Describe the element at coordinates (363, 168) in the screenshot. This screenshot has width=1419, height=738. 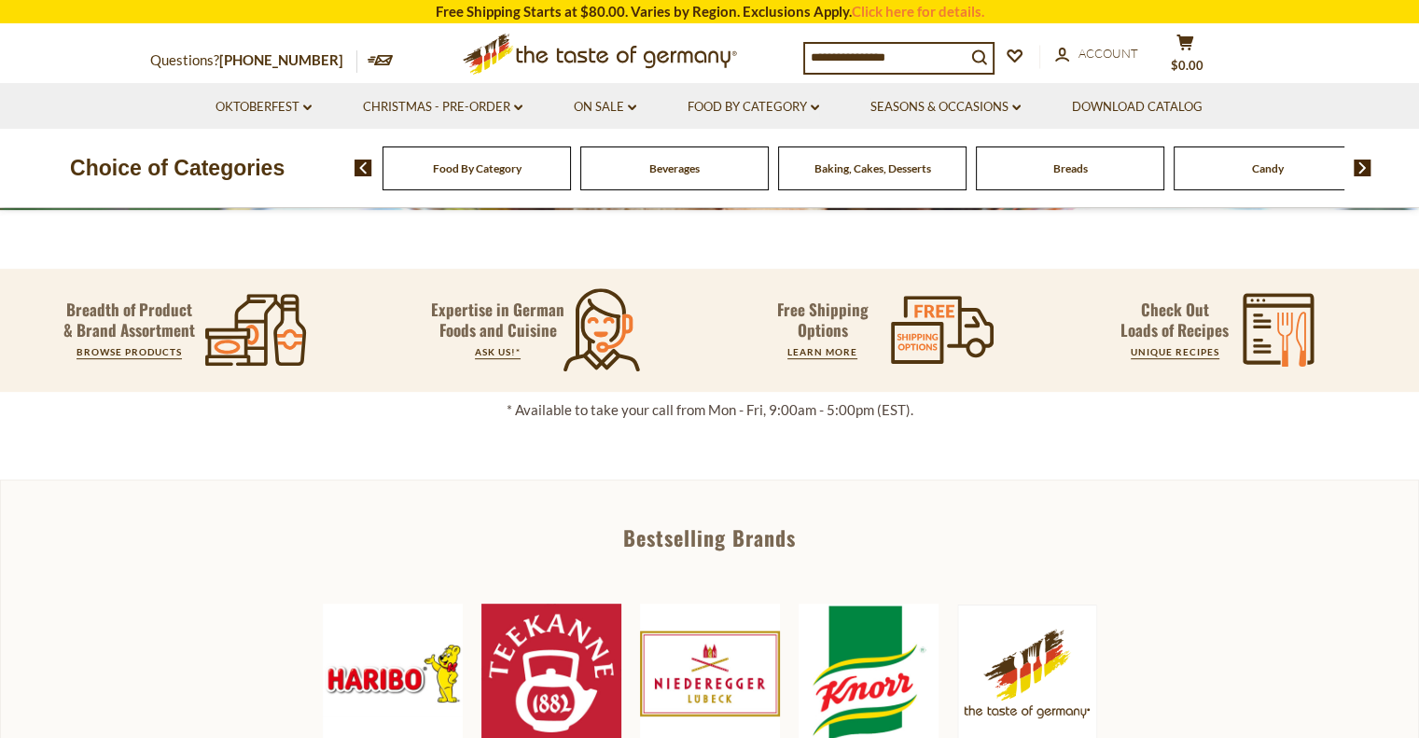
I see `img: previous arrow` at that location.